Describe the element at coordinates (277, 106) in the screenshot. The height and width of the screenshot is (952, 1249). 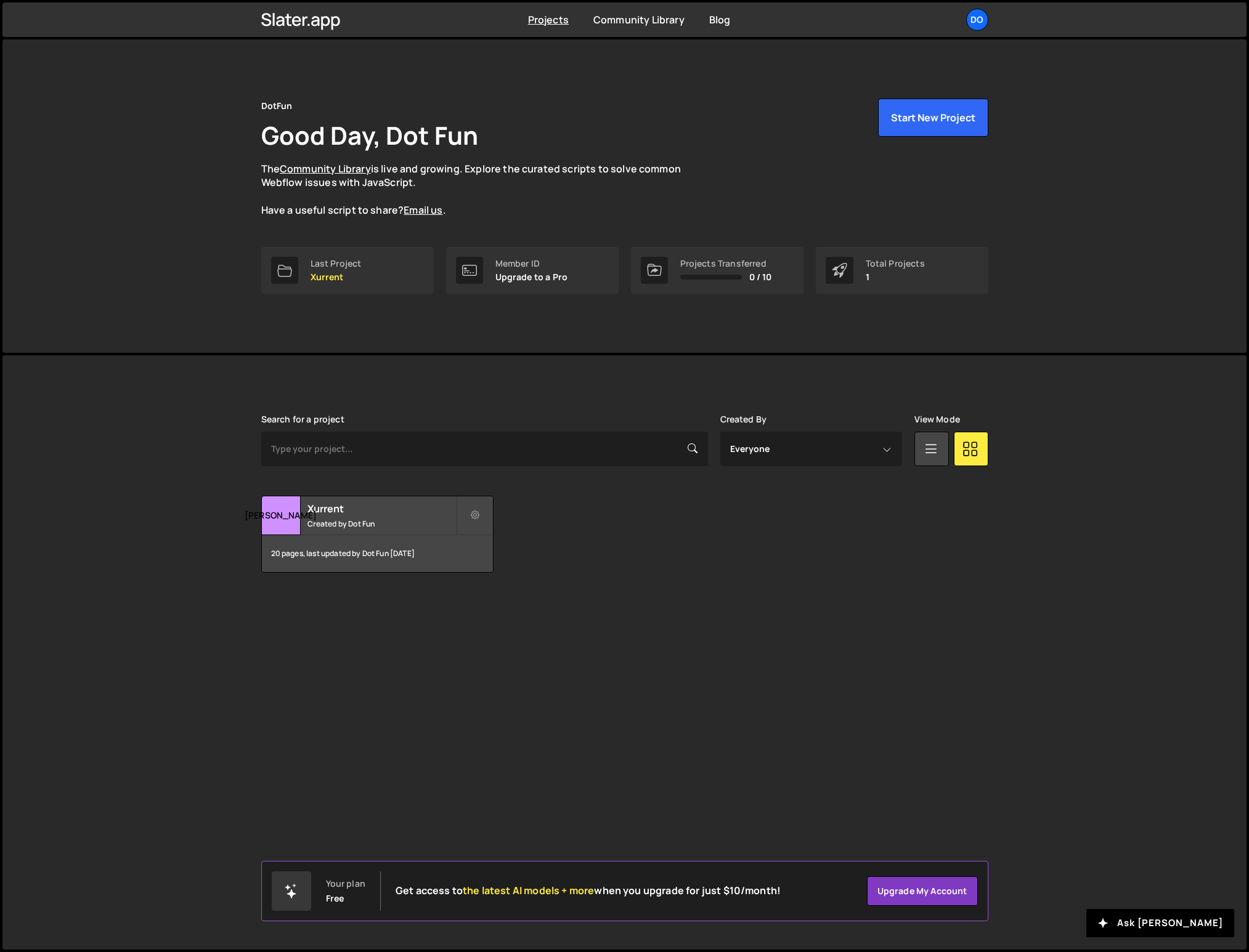
I see `div: DotFun` at that location.